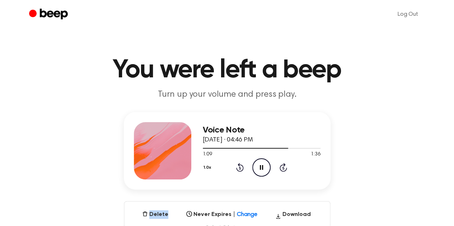 The height and width of the screenshot is (226, 454). I want to click on h1: You were left a beep, so click(227, 70).